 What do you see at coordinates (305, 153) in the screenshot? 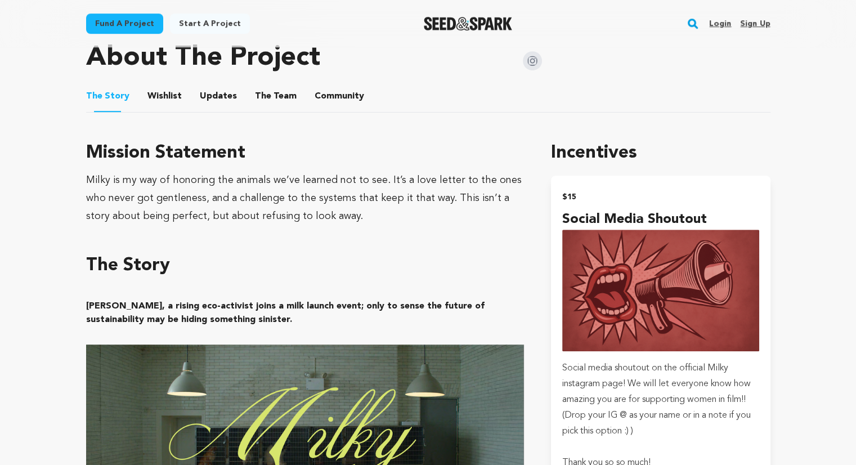
I see `h3: Mission Statement` at bounding box center [305, 153].